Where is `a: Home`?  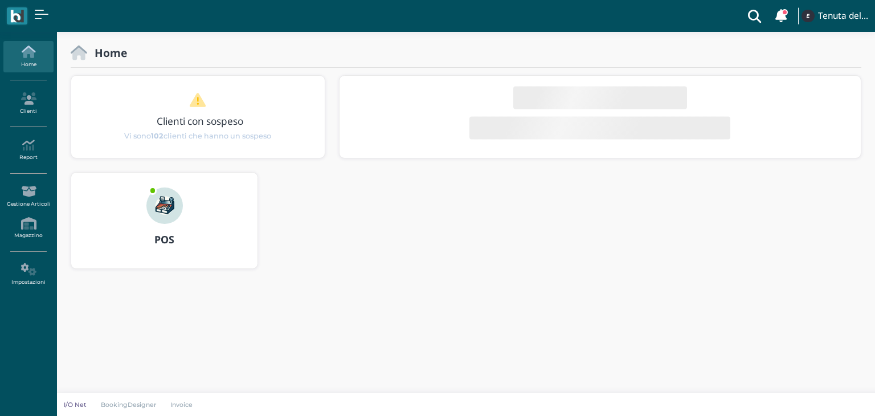
a: Home is located at coordinates (28, 56).